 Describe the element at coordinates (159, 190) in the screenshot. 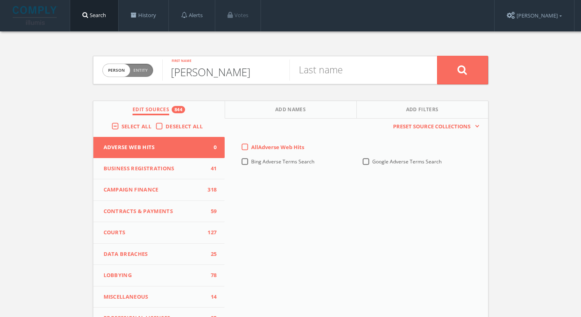

I see `button: Campaign Finance318` at that location.